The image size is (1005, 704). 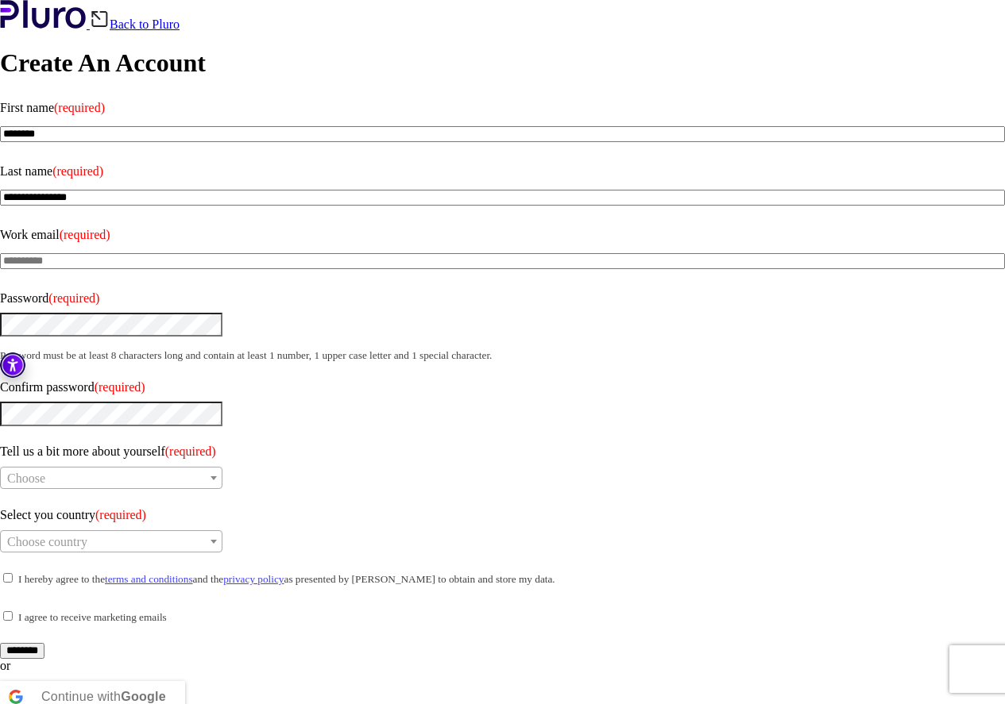 I want to click on b: Google, so click(x=143, y=696).